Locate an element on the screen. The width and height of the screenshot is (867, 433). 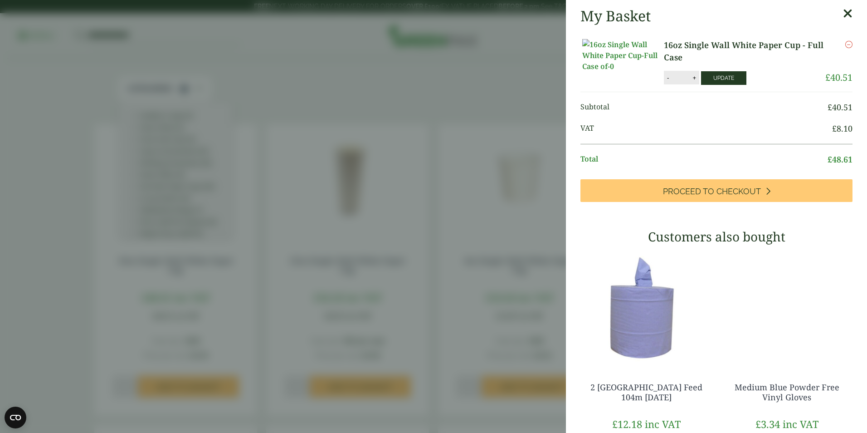
a: 3630017-2-Ply-Blue-Centre-Feed-104m is located at coordinates (646, 307).